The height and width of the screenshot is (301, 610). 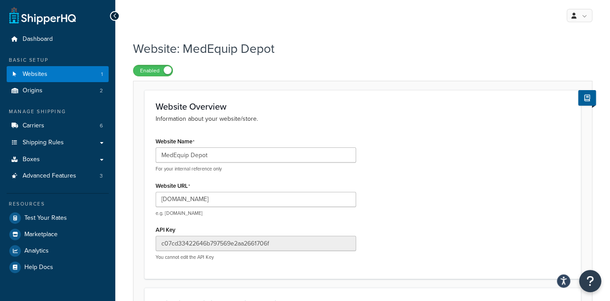 I want to click on li: Help Docs, so click(x=58, y=267).